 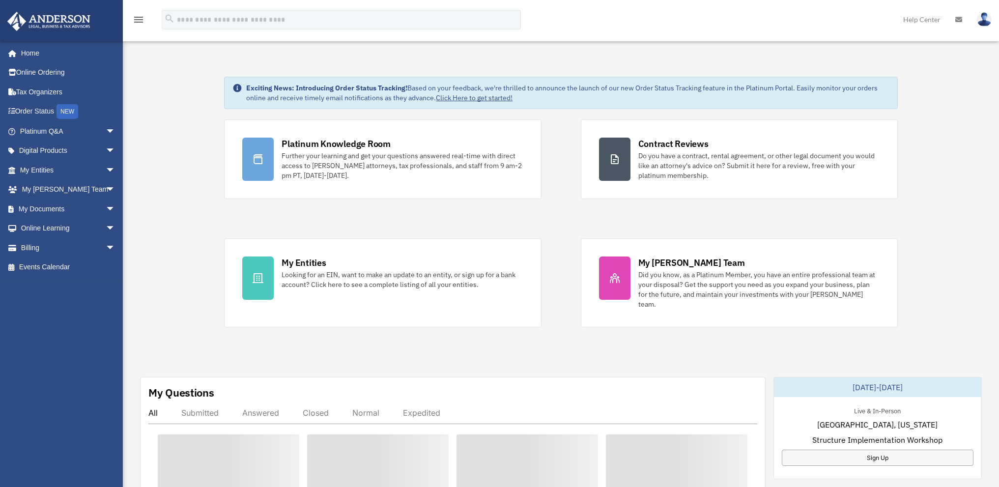 I want to click on img: Anderson Advisors Platinum Portal, so click(x=49, y=21).